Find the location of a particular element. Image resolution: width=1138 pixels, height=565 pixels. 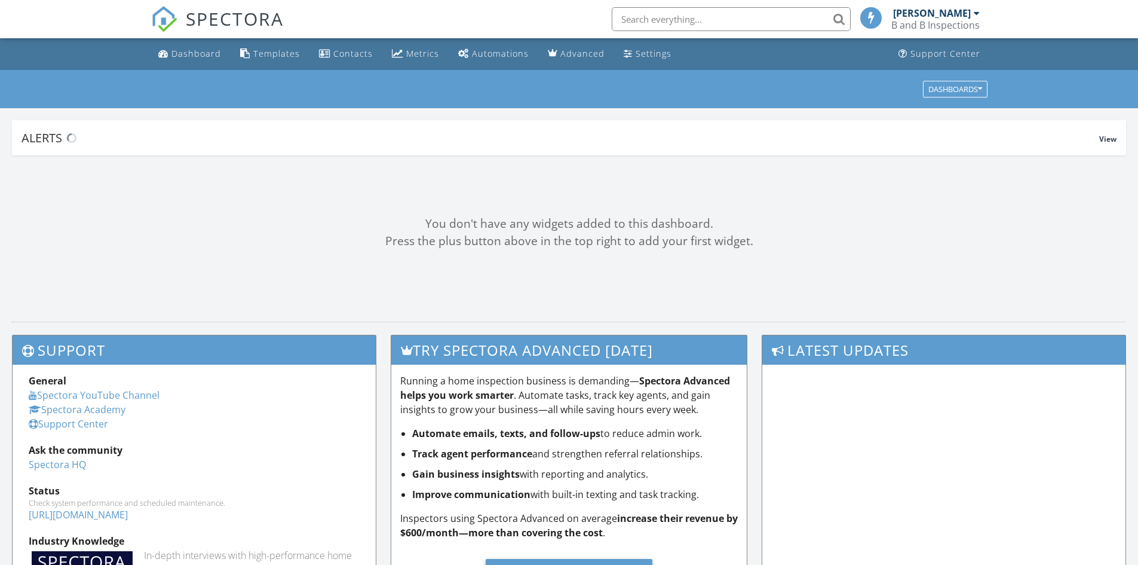

strong: Improve communication is located at coordinates (471, 494).